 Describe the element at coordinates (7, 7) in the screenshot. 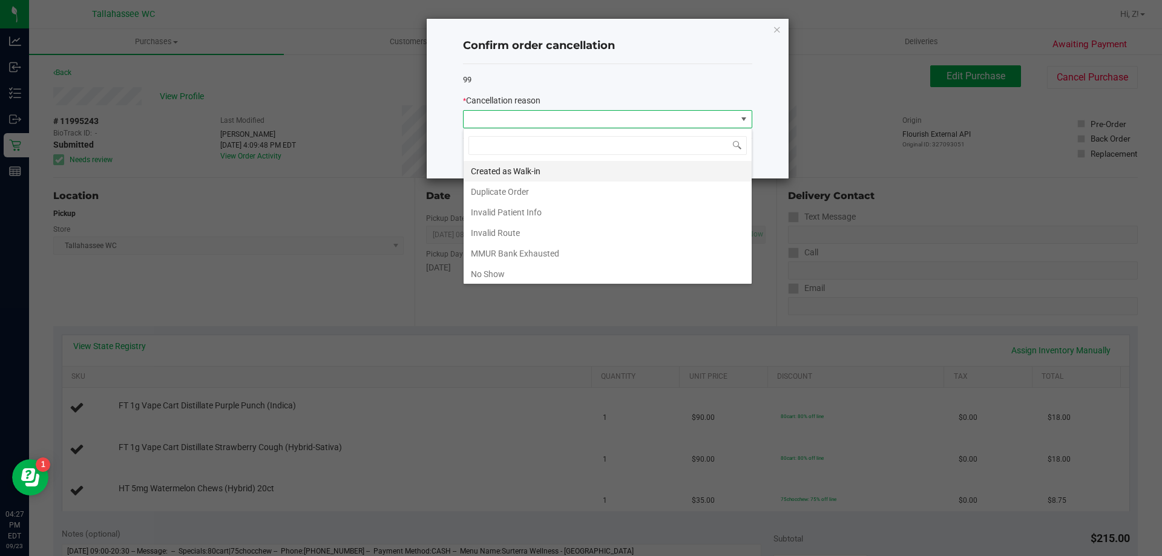

I see `span: 1` at that location.